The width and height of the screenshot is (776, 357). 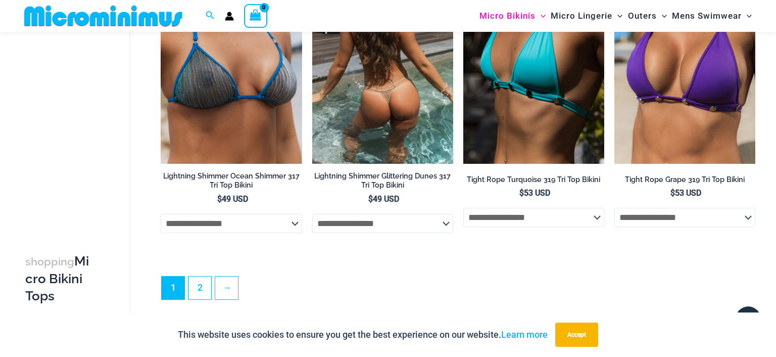 What do you see at coordinates (231, 180) in the screenshot?
I see `h2: Lightning Shimmer Ocean Shimmer 317 Tri Top Bikini` at bounding box center [231, 180].